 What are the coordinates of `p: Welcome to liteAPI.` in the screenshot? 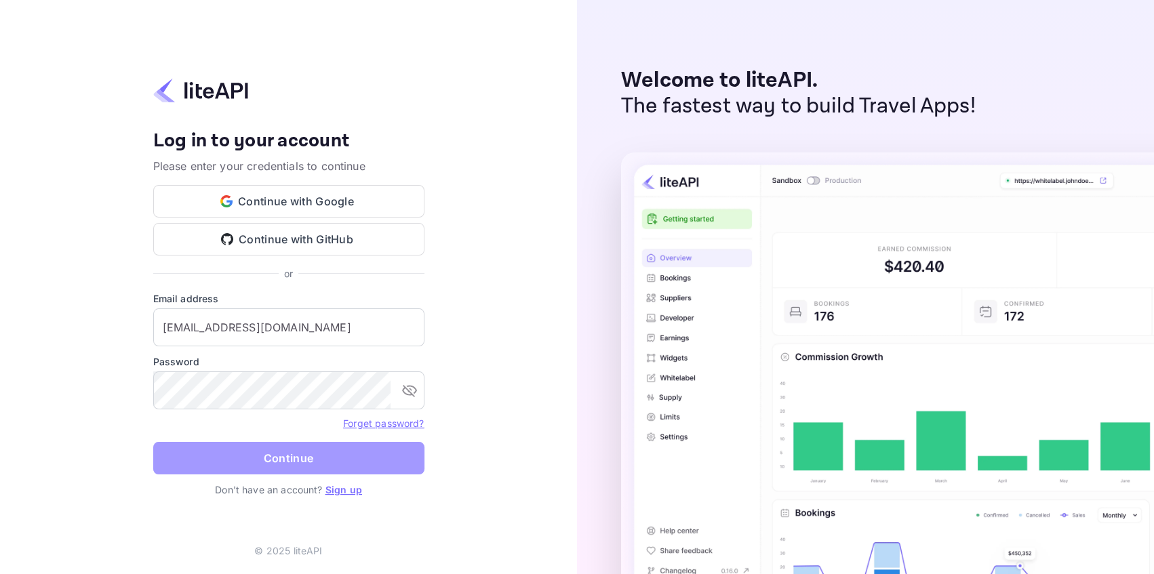 It's located at (798, 81).